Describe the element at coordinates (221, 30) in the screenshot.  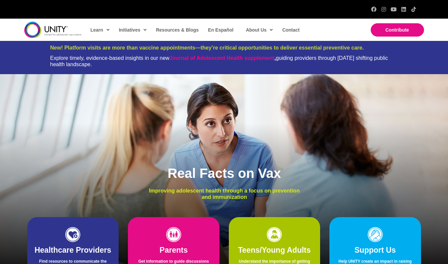
I see `span: En Español` at that location.